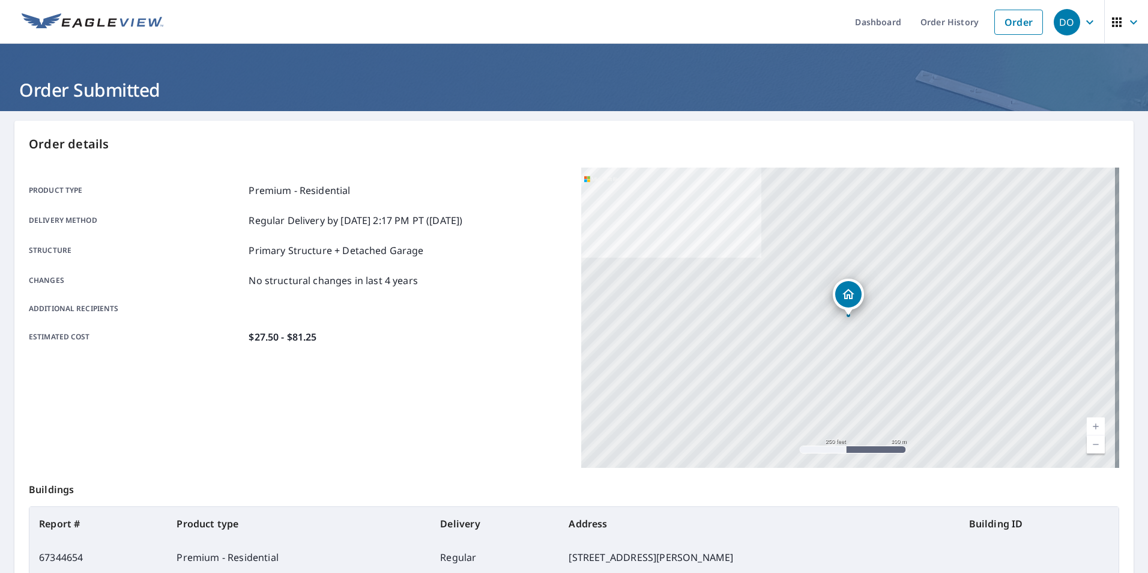 Image resolution: width=1148 pixels, height=573 pixels. I want to click on p: Buildings, so click(574, 487).